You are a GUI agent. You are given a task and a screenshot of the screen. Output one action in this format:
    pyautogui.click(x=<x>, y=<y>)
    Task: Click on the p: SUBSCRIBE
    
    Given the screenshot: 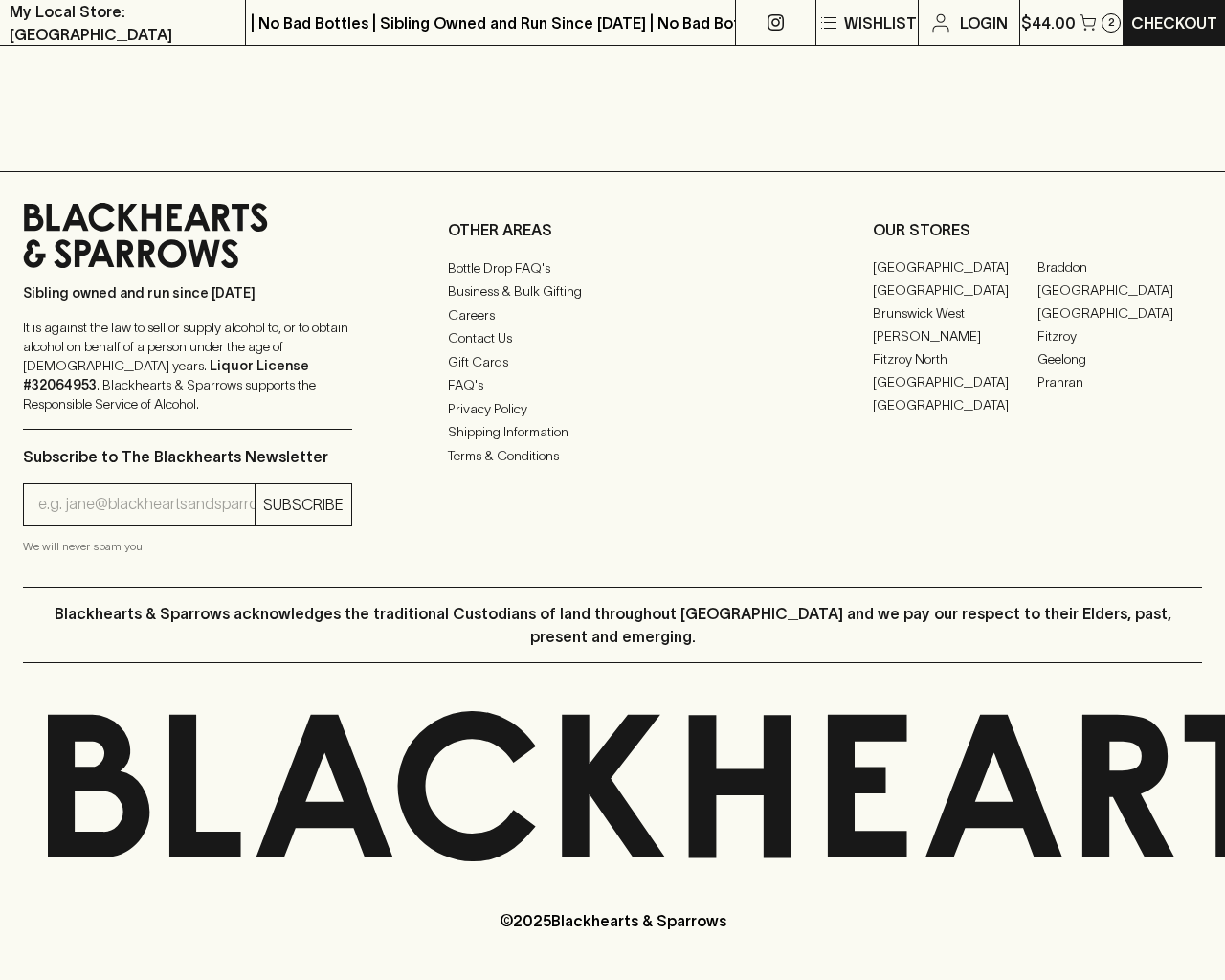 What is the action you would take?
    pyautogui.click(x=303, y=504)
    